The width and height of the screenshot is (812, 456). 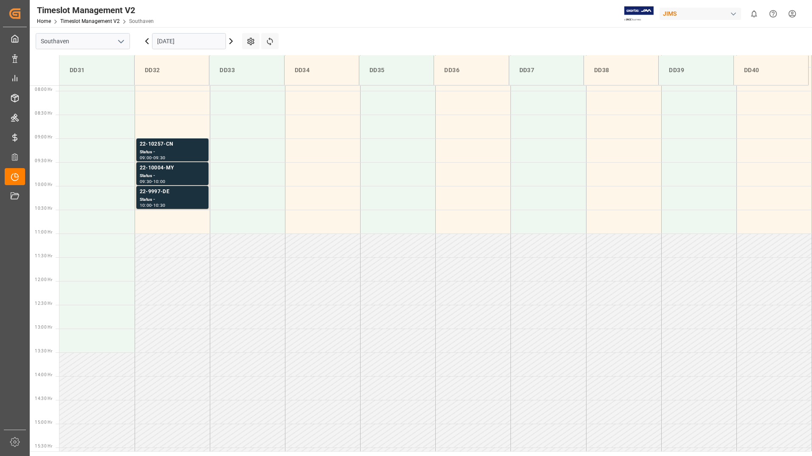 I want to click on a: Home, so click(x=44, y=21).